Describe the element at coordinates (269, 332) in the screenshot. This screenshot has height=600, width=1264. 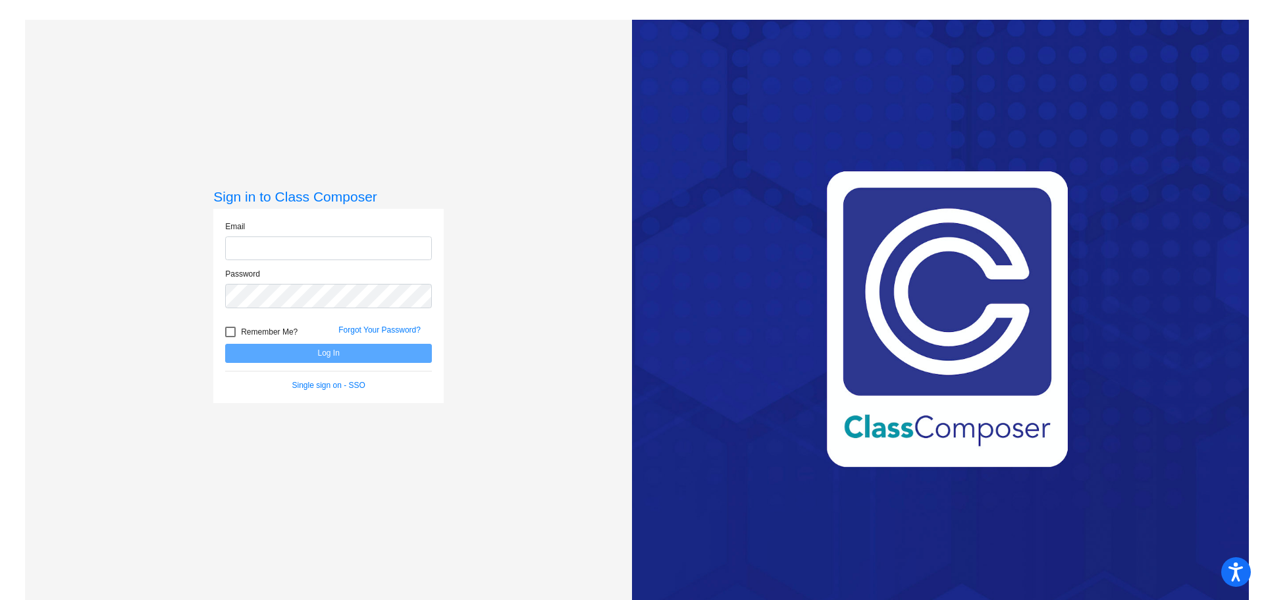
I see `span: Remember Me?` at that location.